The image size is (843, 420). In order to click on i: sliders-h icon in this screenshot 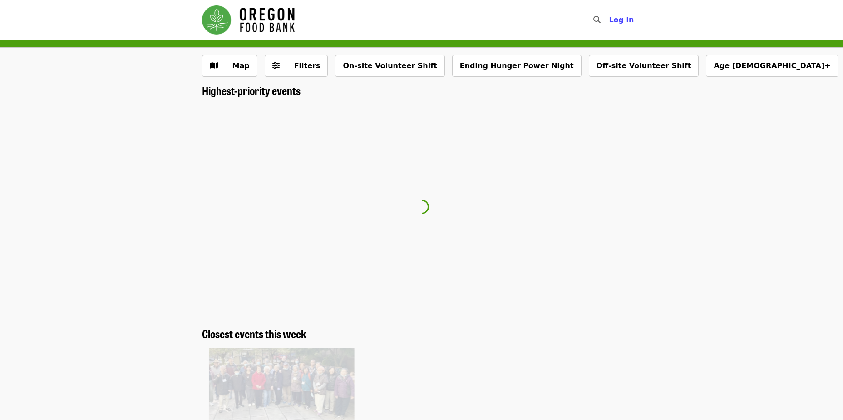, I will do `click(276, 65)`.